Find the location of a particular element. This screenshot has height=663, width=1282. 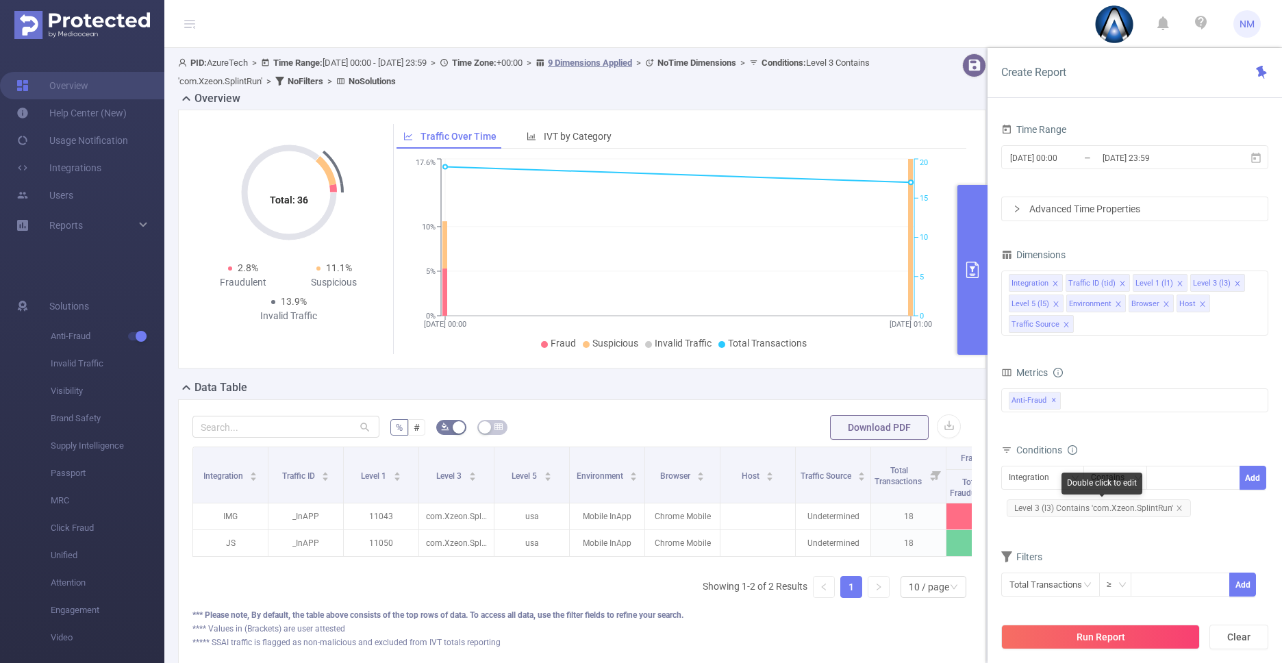

i: icon: left is located at coordinates (824, 587).